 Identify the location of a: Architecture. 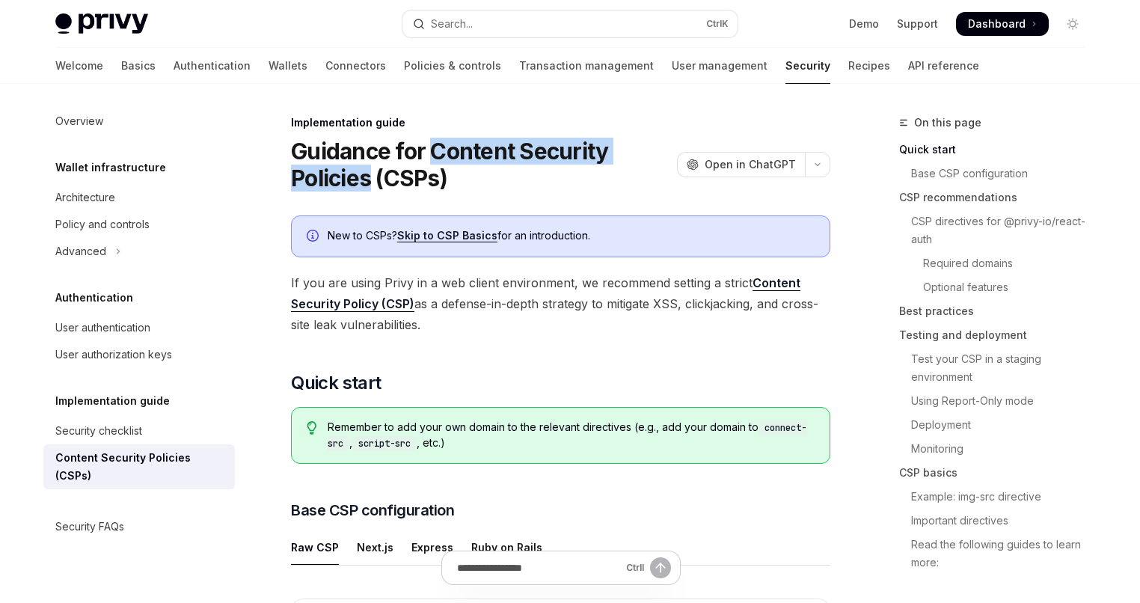
(139, 198).